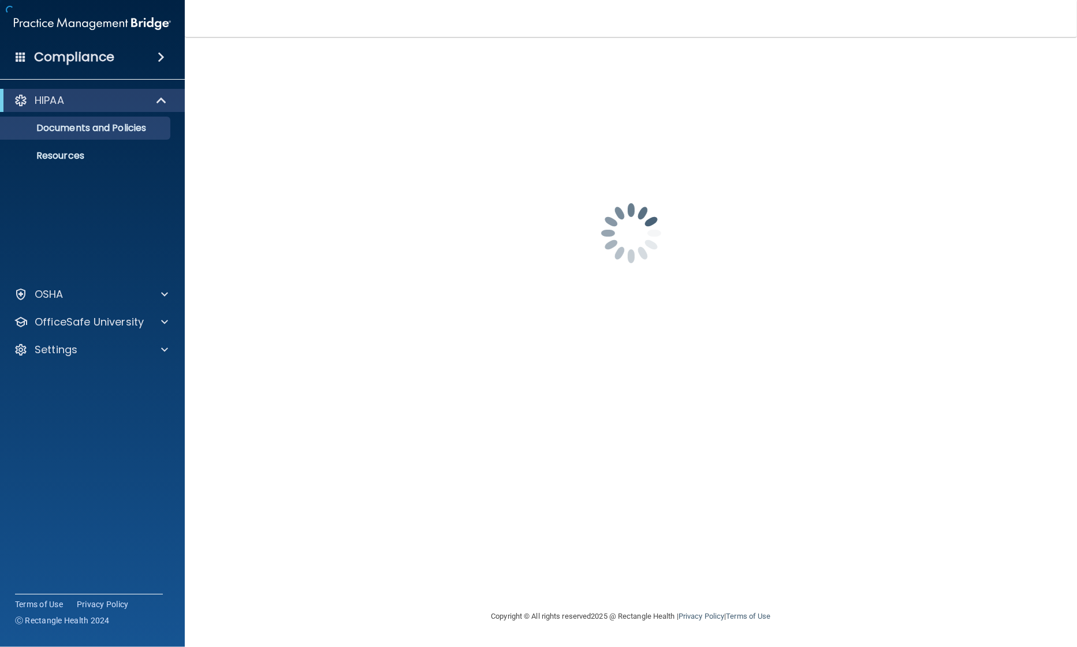  Describe the element at coordinates (86, 128) in the screenshot. I see `p: Documents and Policies` at that location.